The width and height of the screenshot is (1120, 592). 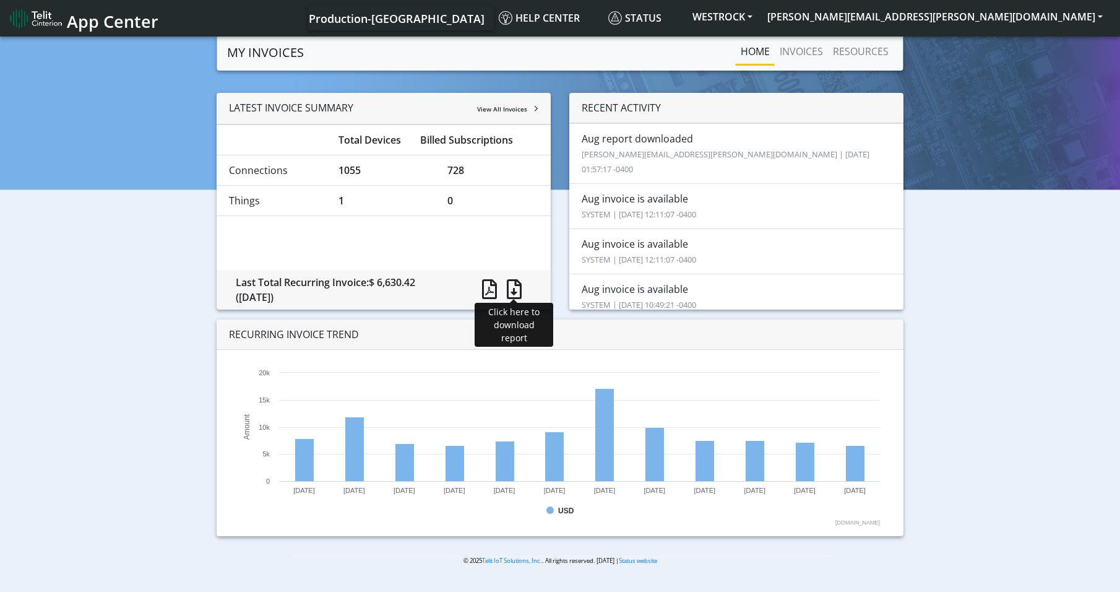 I want to click on div: Click here to download report, so click(x=514, y=324).